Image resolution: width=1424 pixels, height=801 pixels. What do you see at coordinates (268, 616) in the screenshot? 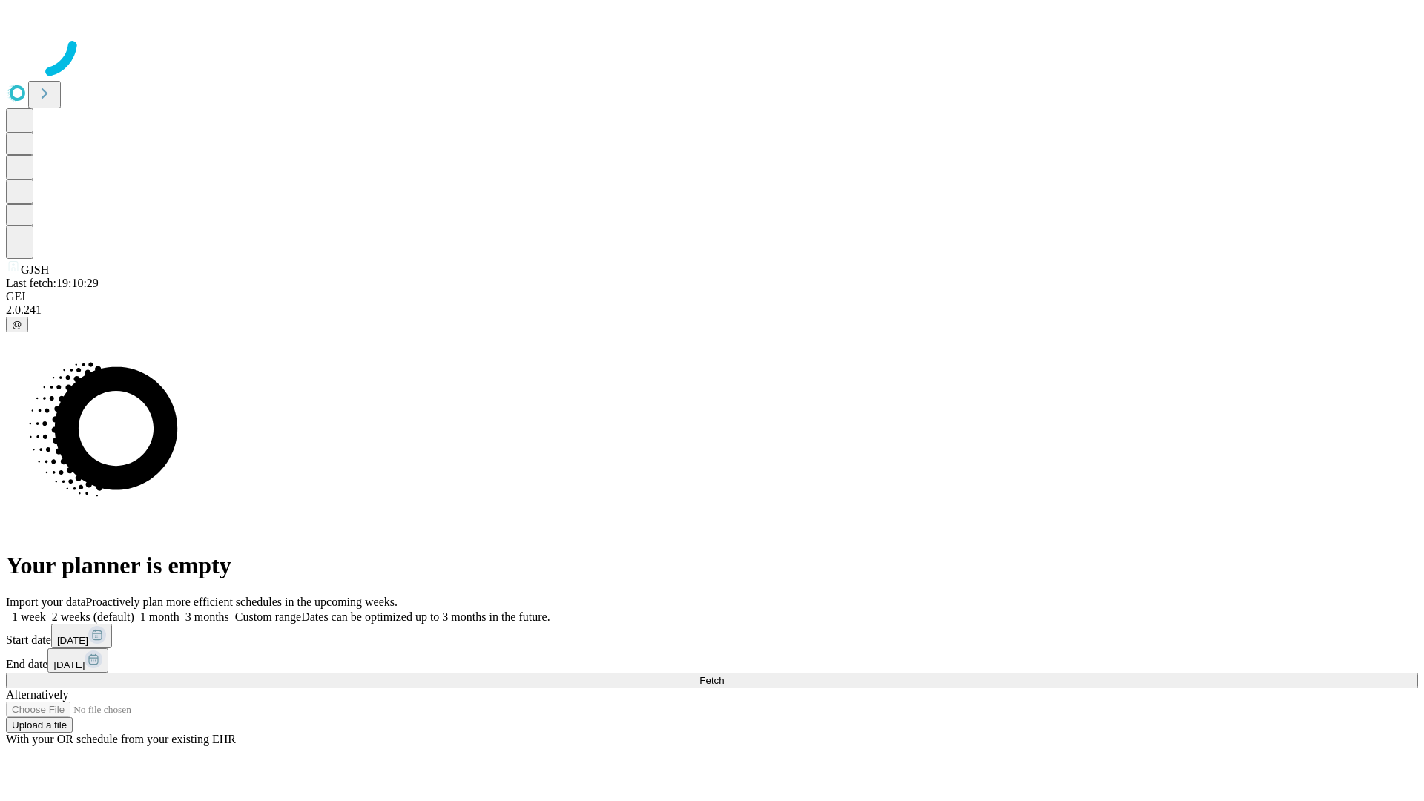
I see `span: Custom range` at bounding box center [268, 616].